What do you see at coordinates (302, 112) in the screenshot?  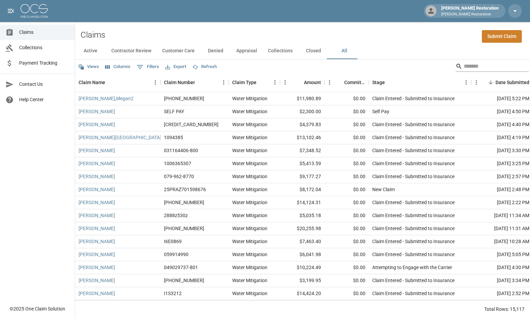 I see `div: $2,300.00` at bounding box center [302, 112].